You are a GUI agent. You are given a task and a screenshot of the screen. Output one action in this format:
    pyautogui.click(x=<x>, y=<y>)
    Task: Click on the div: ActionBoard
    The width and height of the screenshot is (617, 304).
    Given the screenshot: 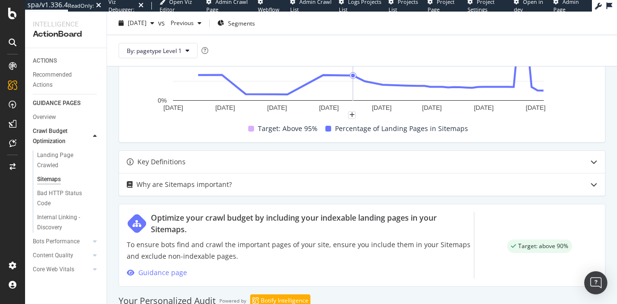 What is the action you would take?
    pyautogui.click(x=66, y=34)
    